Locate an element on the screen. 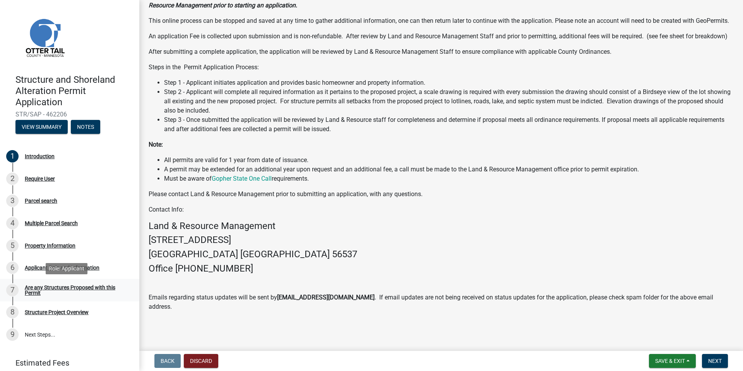  span: Save & Exit is located at coordinates (670, 361).